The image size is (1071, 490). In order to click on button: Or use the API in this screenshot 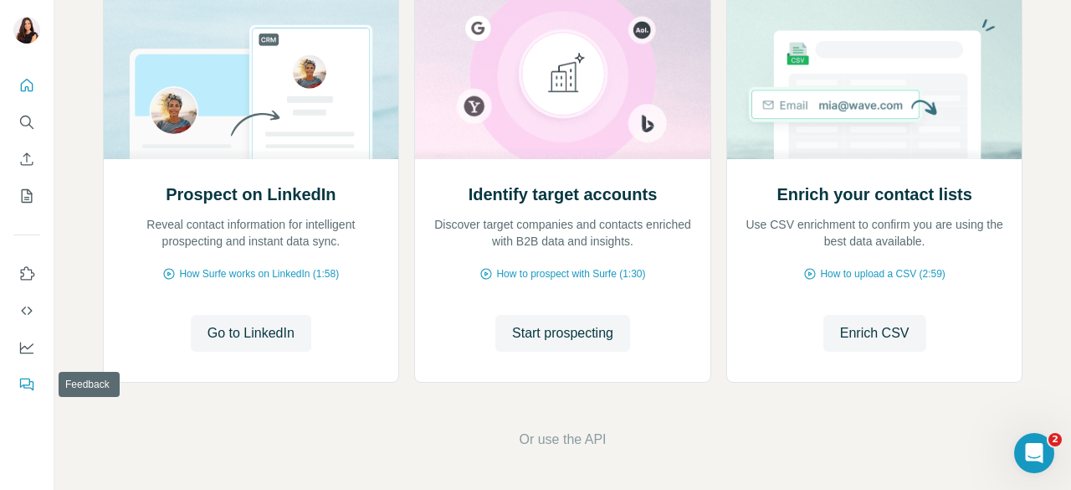, I will do `click(562, 439)`.